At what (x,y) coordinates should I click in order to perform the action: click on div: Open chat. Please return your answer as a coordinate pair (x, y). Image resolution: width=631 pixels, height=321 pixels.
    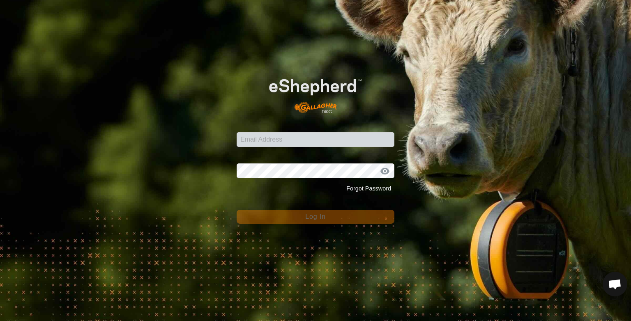
    Looking at the image, I should click on (615, 284).